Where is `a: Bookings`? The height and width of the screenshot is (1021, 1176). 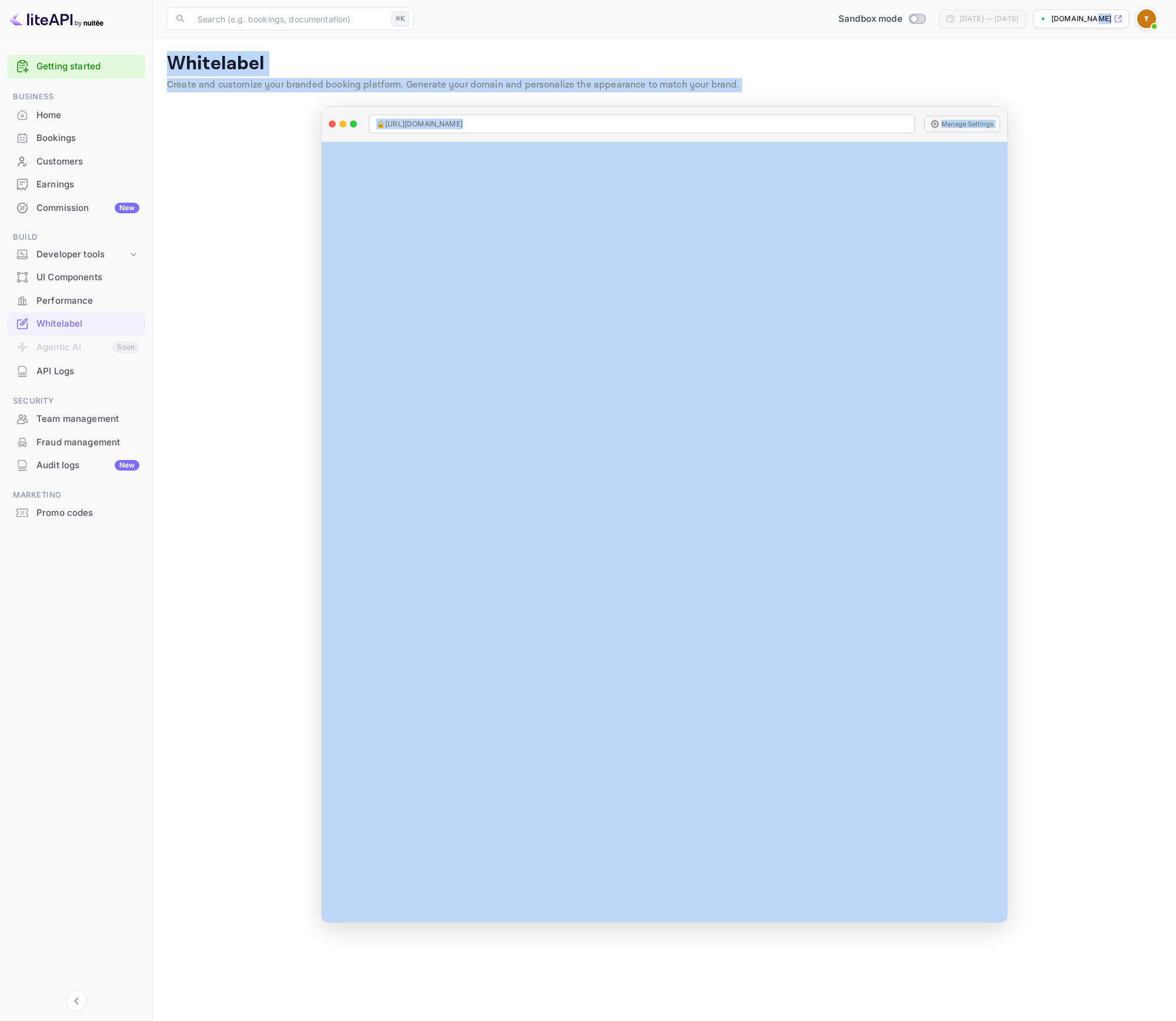
a: Bookings is located at coordinates (76, 137).